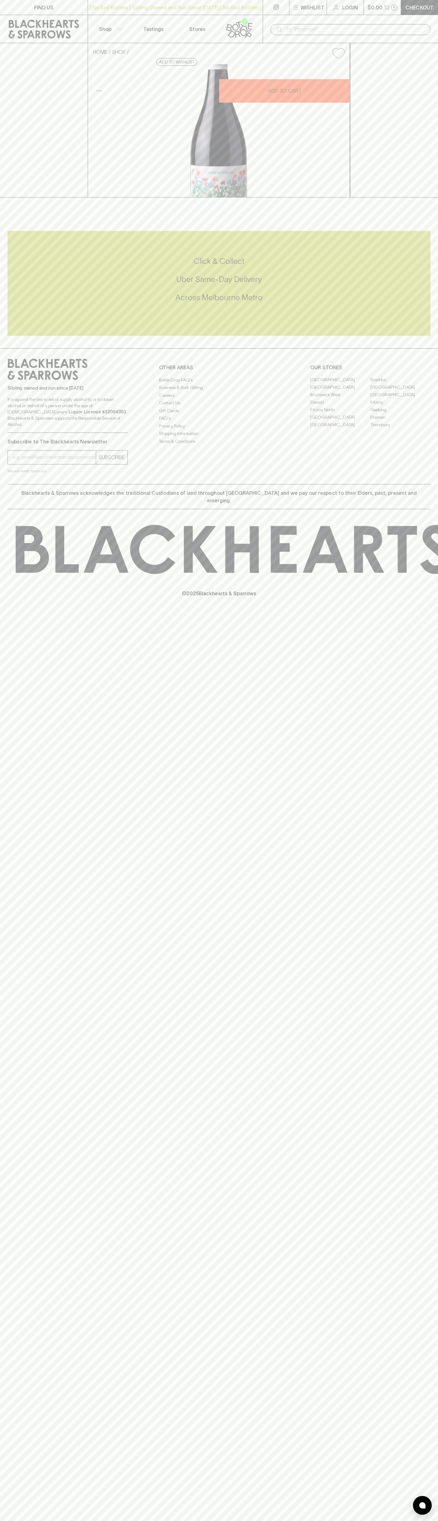 This screenshot has height=1521, width=438. Describe the element at coordinates (197, 29) in the screenshot. I see `p: Stores` at that location.